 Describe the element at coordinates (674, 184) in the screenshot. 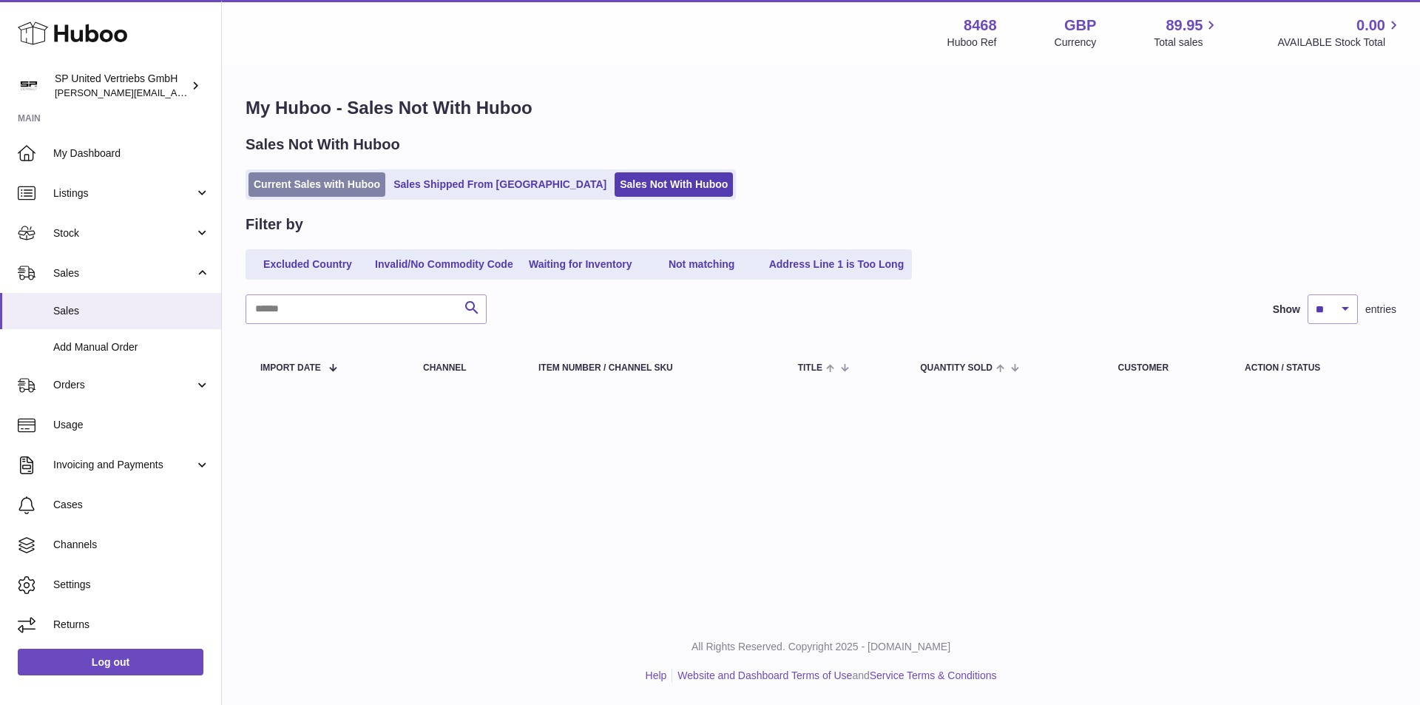

I see `a: Sales Not With Huboo` at that location.